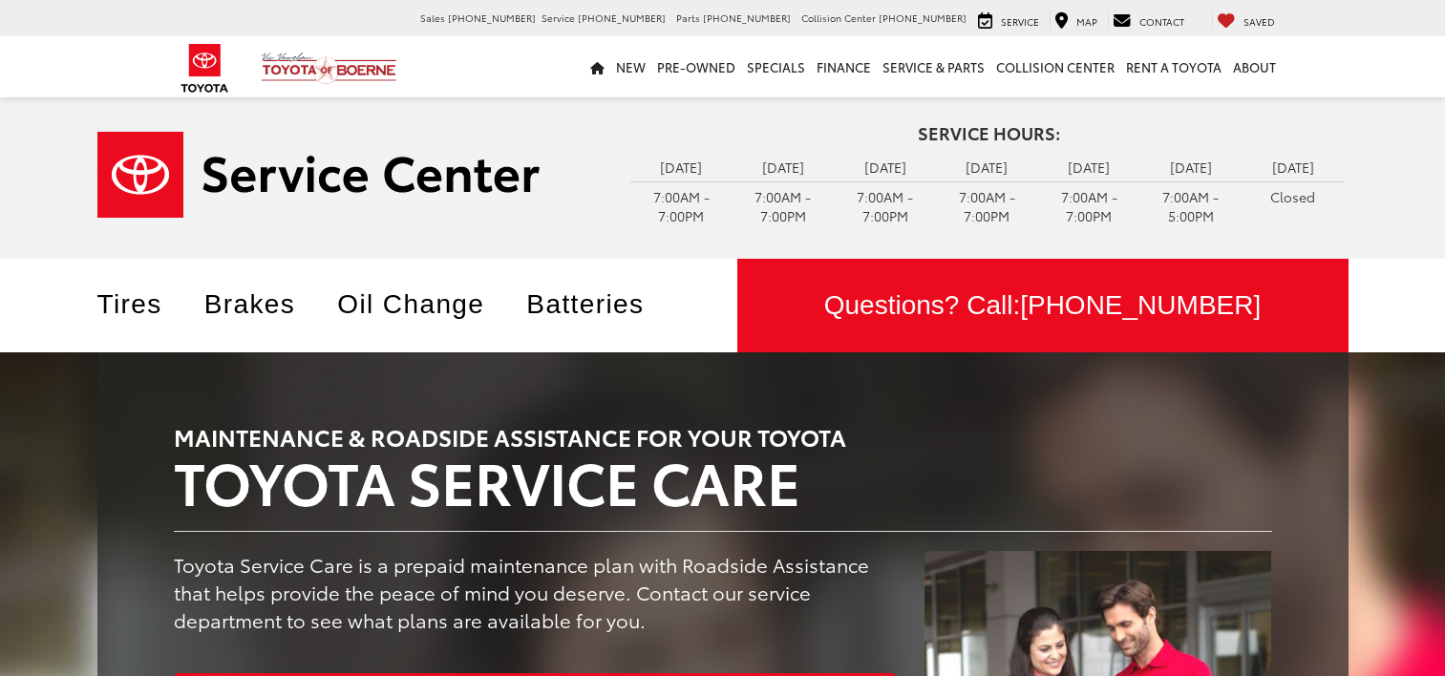 The image size is (1445, 676). Describe the element at coordinates (599, 304) in the screenshot. I see `a: Batteries` at that location.